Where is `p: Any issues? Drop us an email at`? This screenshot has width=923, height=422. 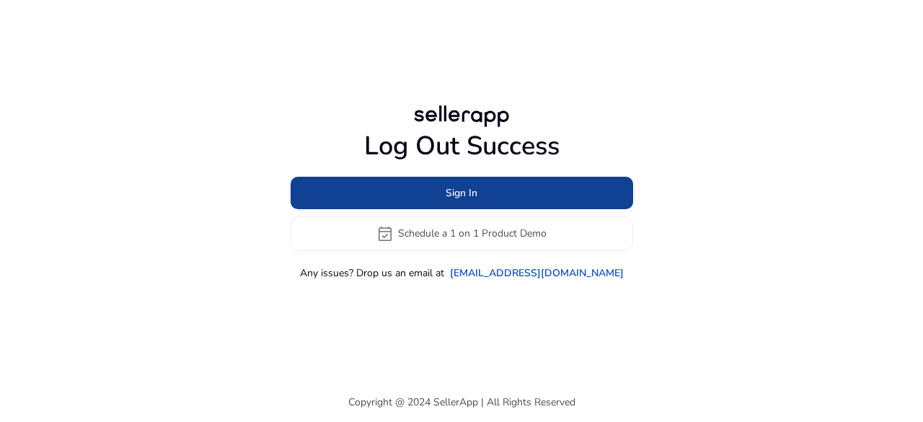
p: Any issues? Drop us an email at is located at coordinates (372, 273).